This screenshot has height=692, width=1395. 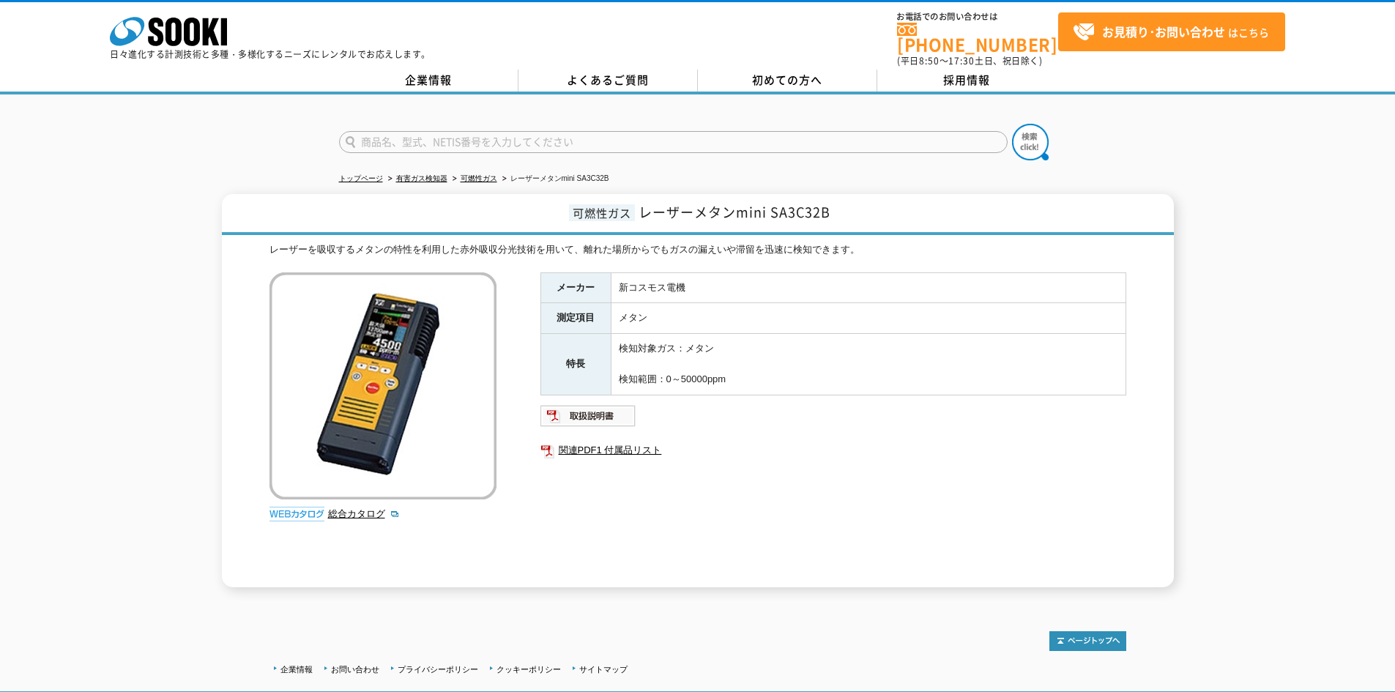 What do you see at coordinates (554, 179) in the screenshot?
I see `li: レーザーメタンmini SA3C32B` at bounding box center [554, 179].